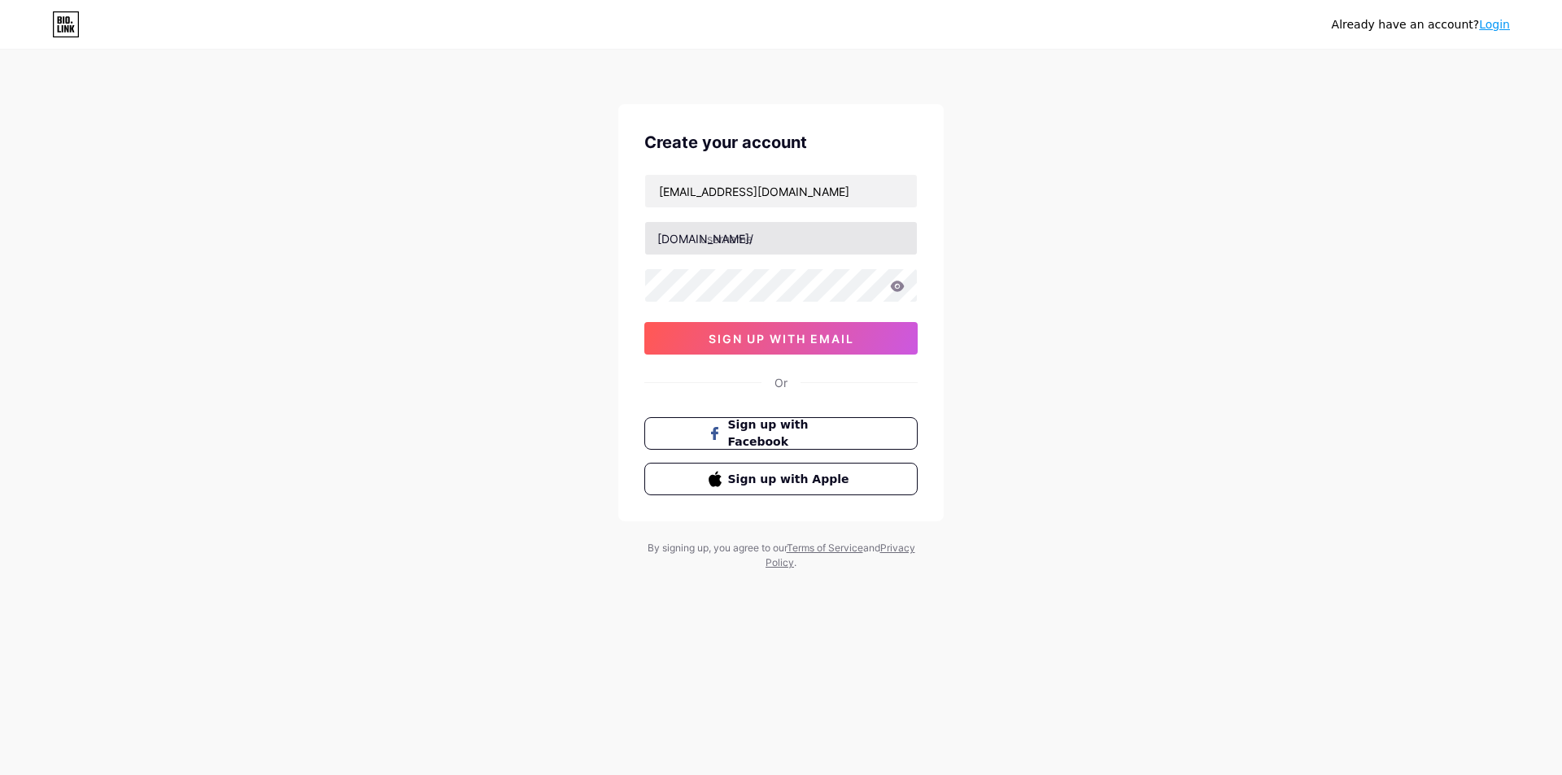  I want to click on div: By signing up, you agree to our and ., so click(781, 556).